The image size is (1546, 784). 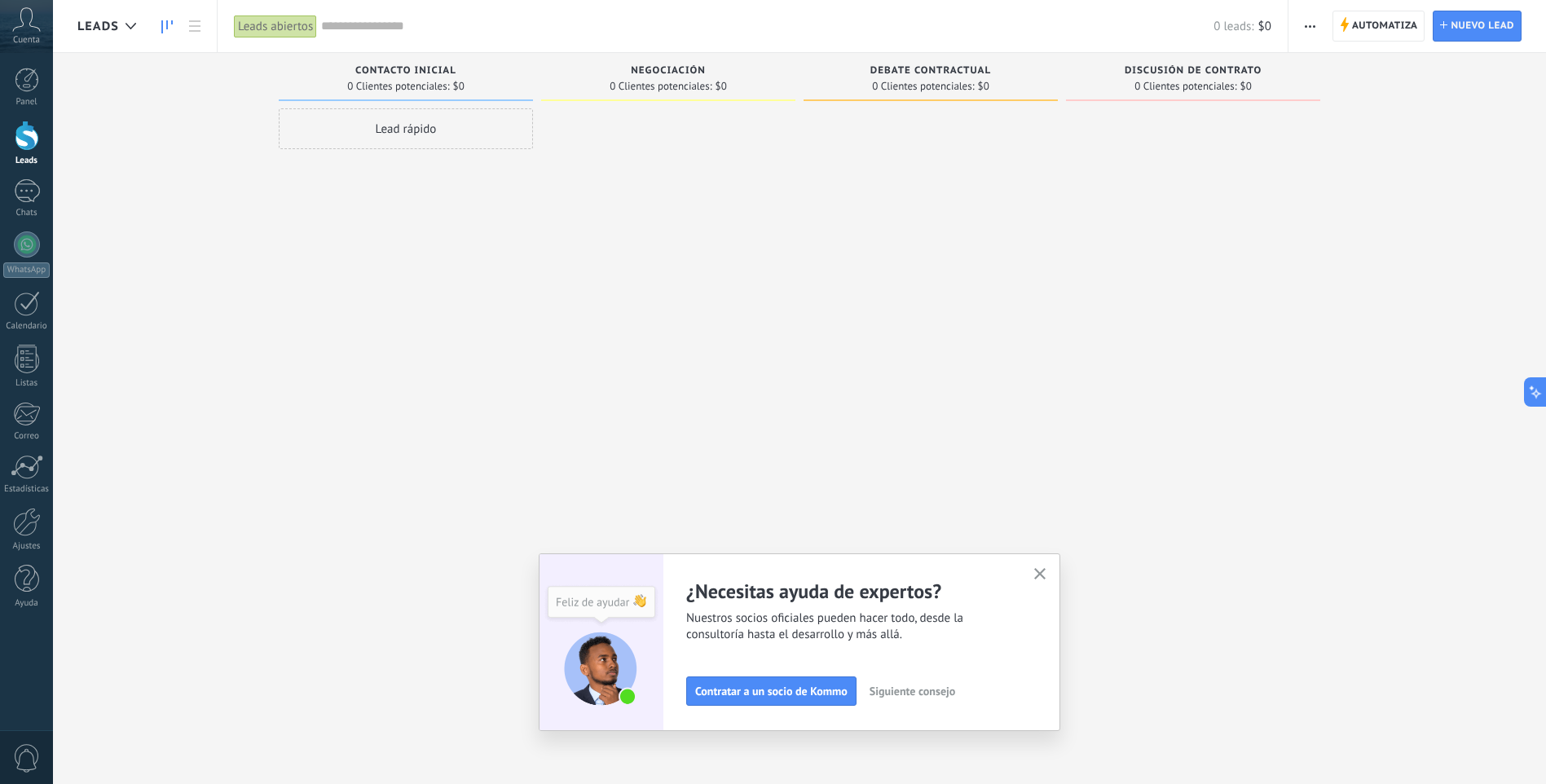 I want to click on div: Chats, so click(x=27, y=213).